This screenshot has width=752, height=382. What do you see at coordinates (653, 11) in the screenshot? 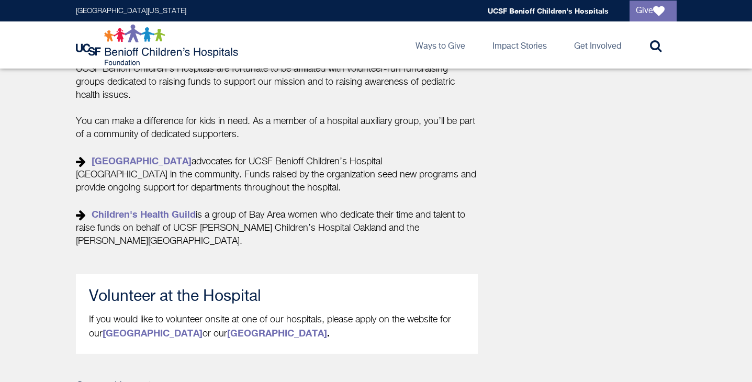
I see `a: Give` at bounding box center [653, 11].